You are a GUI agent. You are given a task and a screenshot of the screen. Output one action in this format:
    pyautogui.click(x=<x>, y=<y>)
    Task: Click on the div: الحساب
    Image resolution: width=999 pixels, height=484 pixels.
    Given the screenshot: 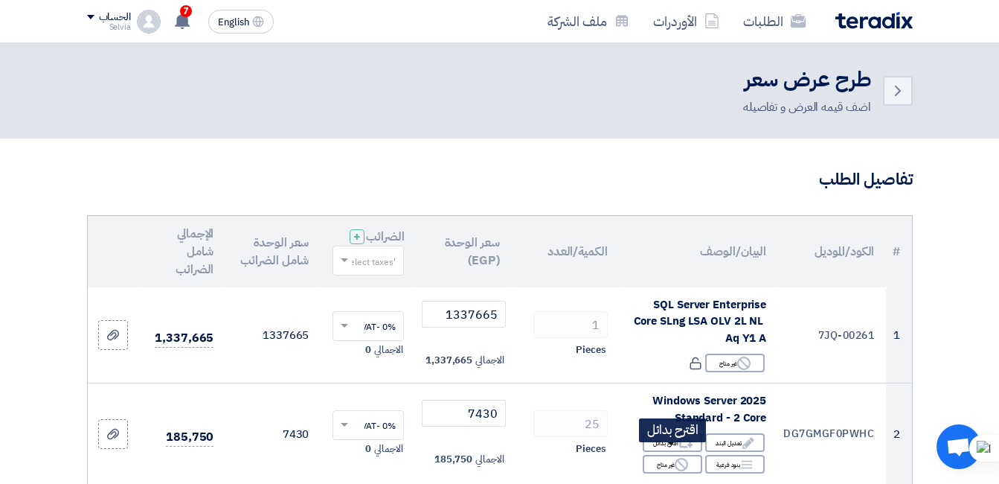 What is the action you would take?
    pyautogui.click(x=115, y=17)
    